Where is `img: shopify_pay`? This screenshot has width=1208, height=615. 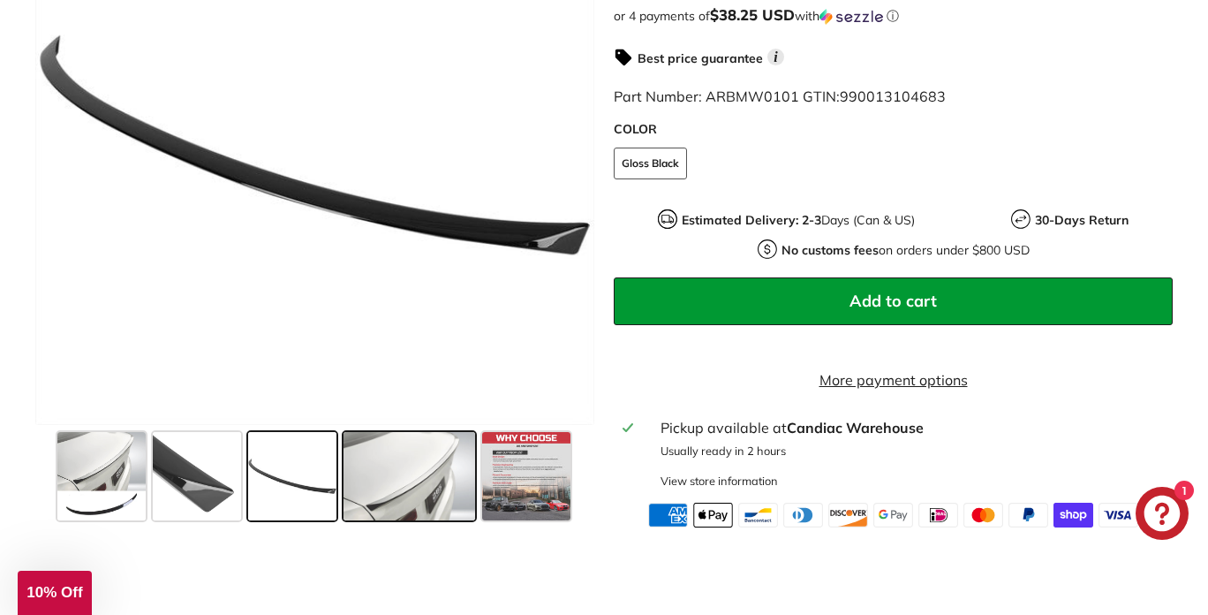 img: shopify_pay is located at coordinates (1073, 515).